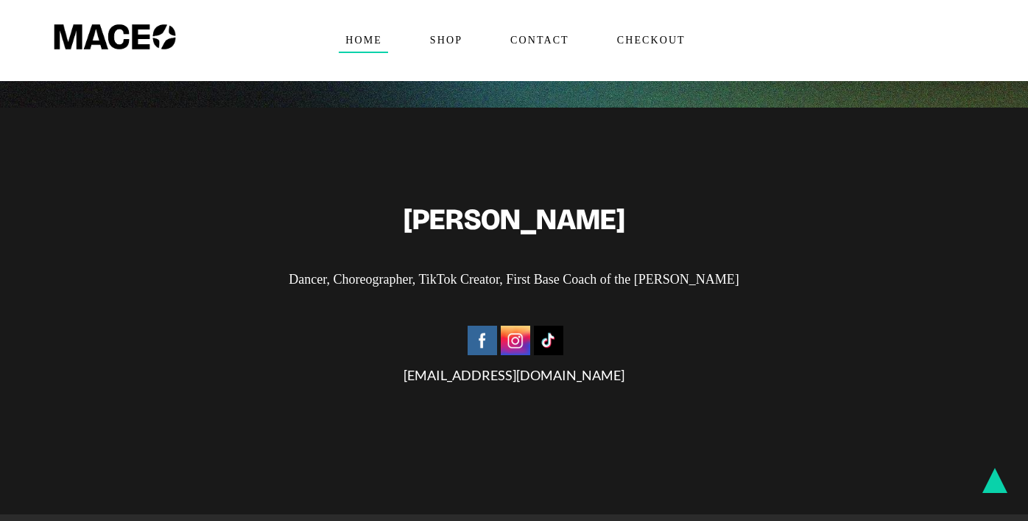 This screenshot has width=1028, height=521. I want to click on img: Tiktok, so click(549, 340).